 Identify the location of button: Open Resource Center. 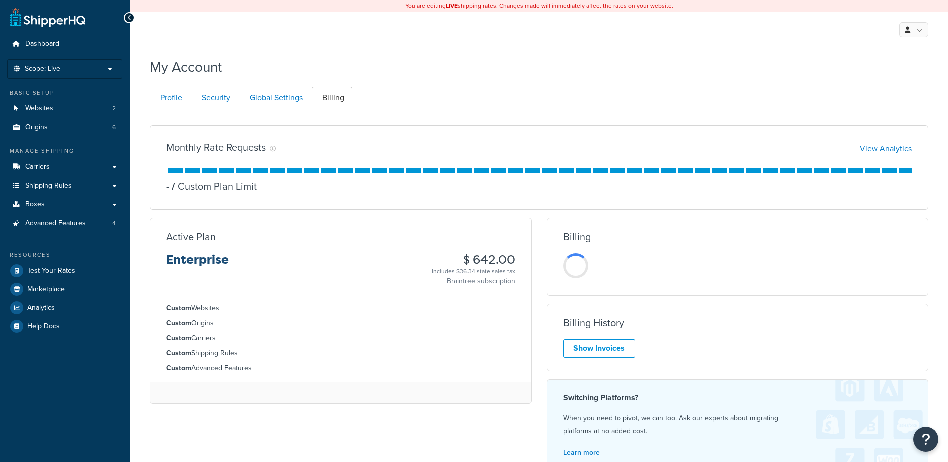
(926, 439).